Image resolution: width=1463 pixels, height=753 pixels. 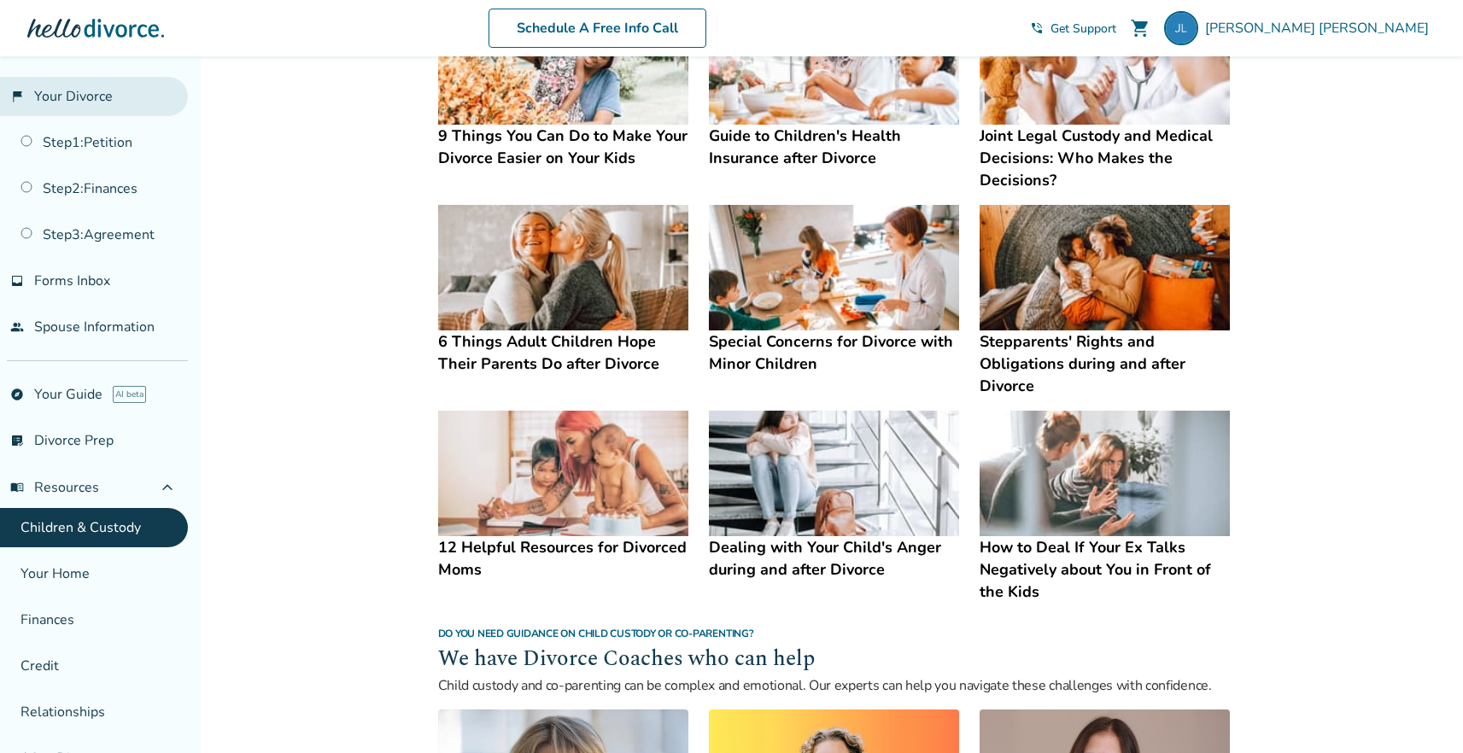 What do you see at coordinates (1104, 158) in the screenshot?
I see `h4: Joint Legal Custody and Medical Decisions: Who Makes the Decisions?` at bounding box center [1104, 158].